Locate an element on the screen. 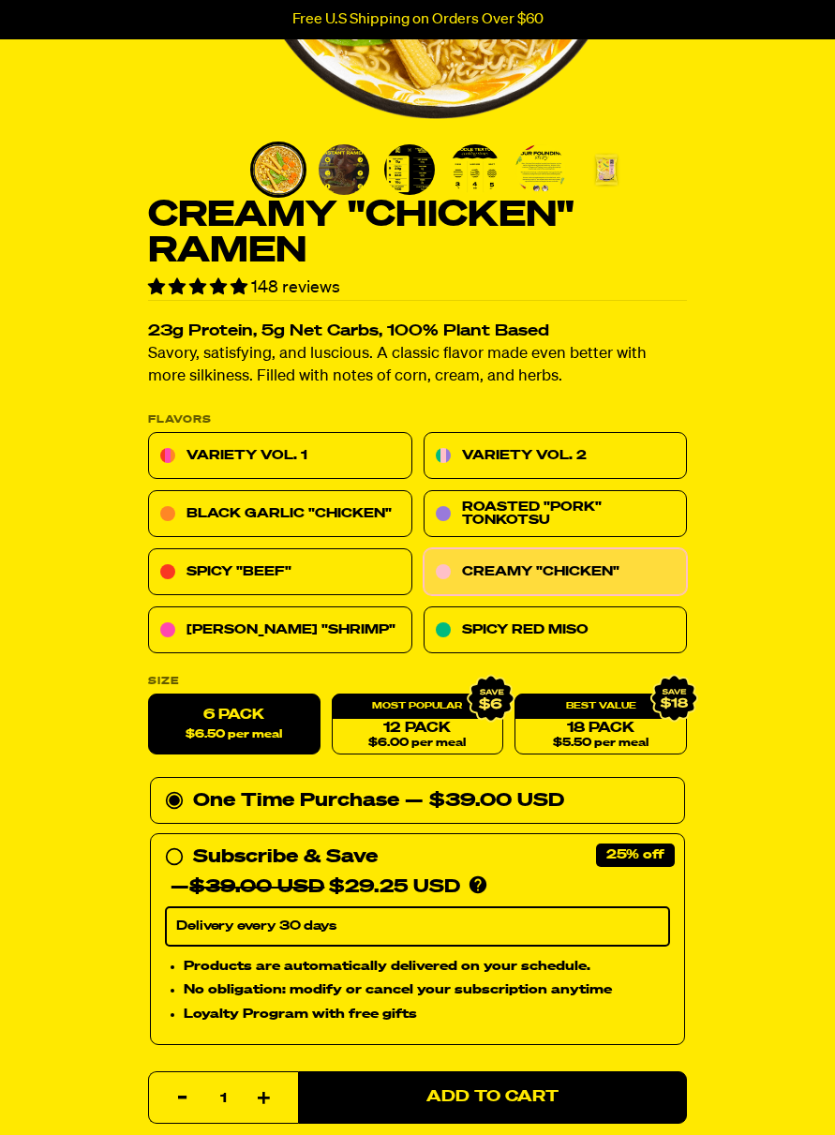  input: quantity is located at coordinates (223, 1098).